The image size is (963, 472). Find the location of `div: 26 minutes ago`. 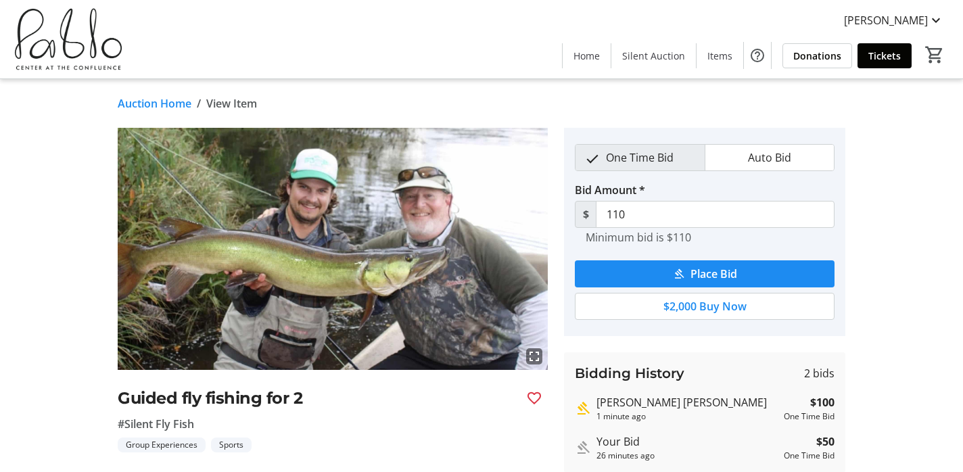

div: 26 minutes ago is located at coordinates (687, 456).